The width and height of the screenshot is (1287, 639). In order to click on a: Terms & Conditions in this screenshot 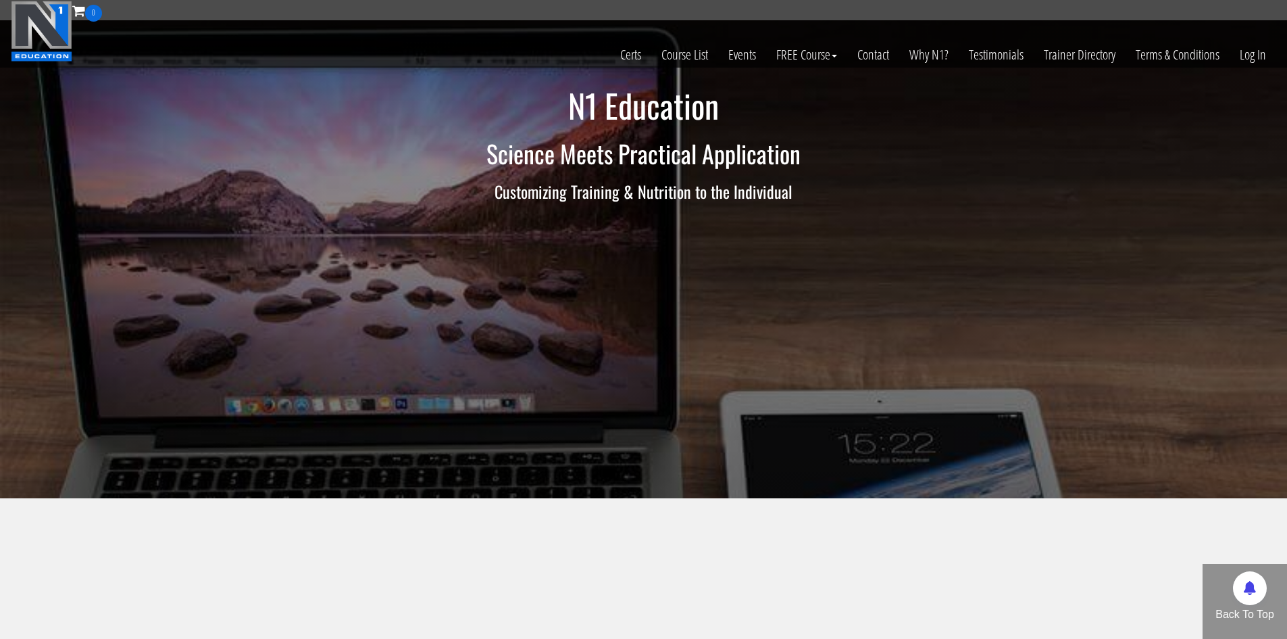, I will do `click(1178, 55)`.